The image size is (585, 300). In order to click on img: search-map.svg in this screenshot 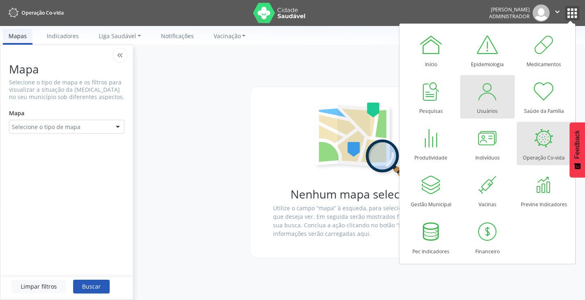, I will do `click(363, 145)`.